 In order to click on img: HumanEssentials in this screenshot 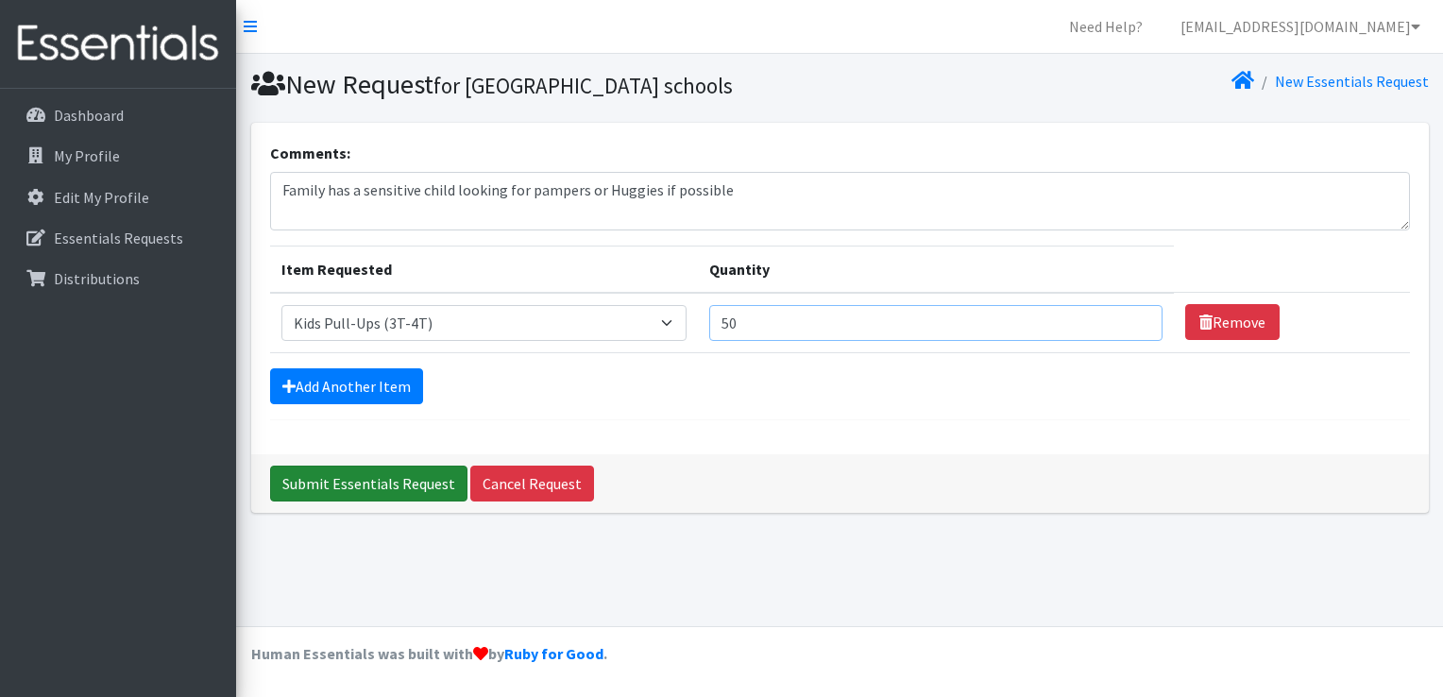, I will do `click(118, 43)`.